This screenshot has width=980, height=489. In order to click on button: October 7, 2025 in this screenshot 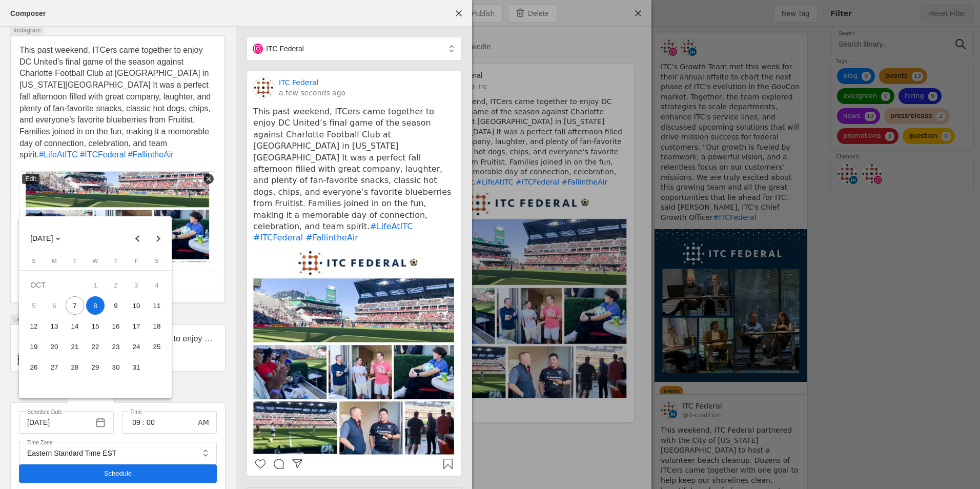, I will do `click(75, 305)`.